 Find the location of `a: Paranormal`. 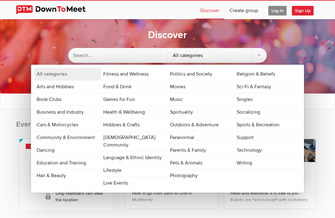

a: Paranormal is located at coordinates (201, 138).